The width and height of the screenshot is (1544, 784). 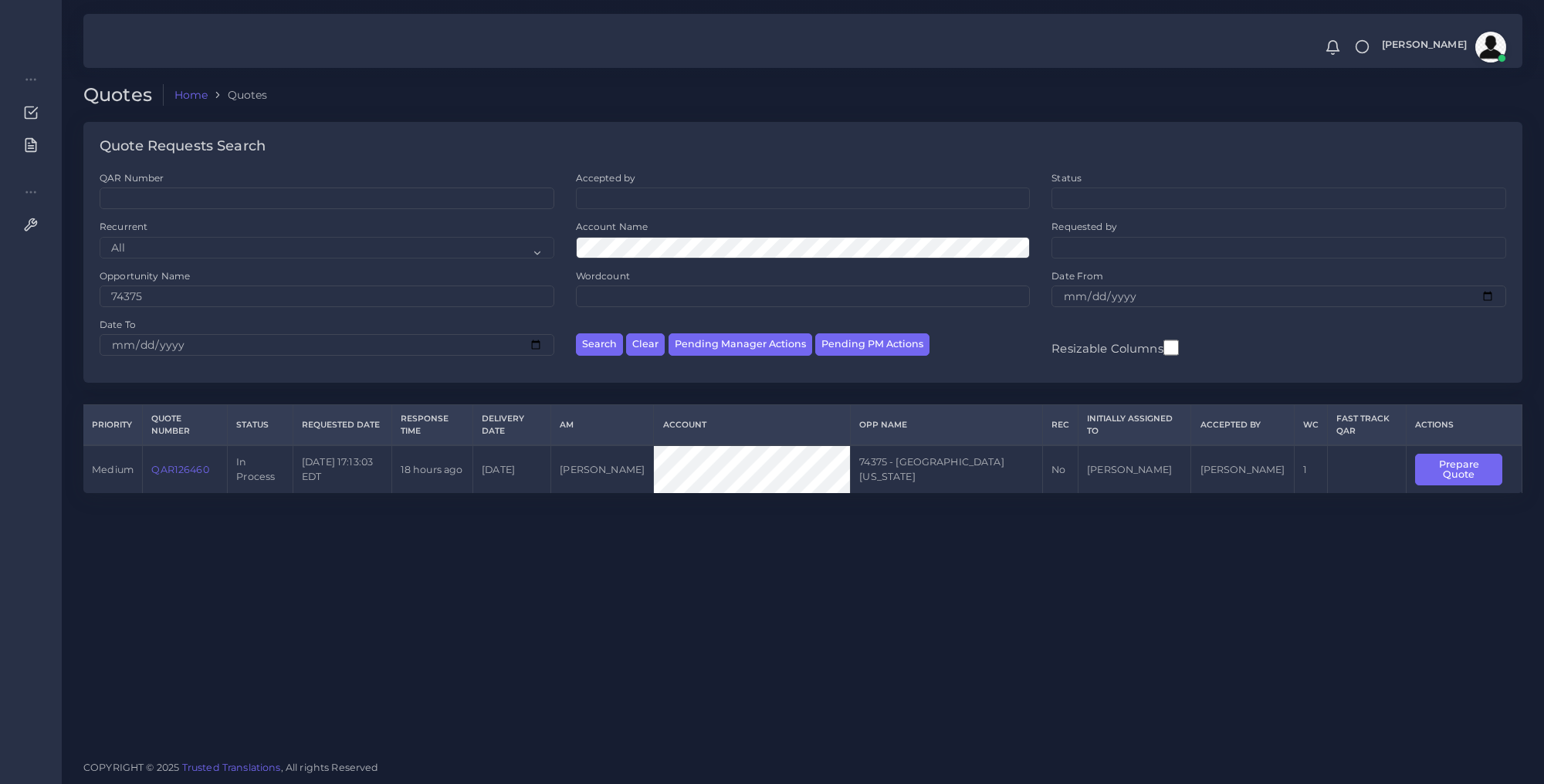 What do you see at coordinates (237, 95) in the screenshot?
I see `li: Quotes` at bounding box center [237, 95].